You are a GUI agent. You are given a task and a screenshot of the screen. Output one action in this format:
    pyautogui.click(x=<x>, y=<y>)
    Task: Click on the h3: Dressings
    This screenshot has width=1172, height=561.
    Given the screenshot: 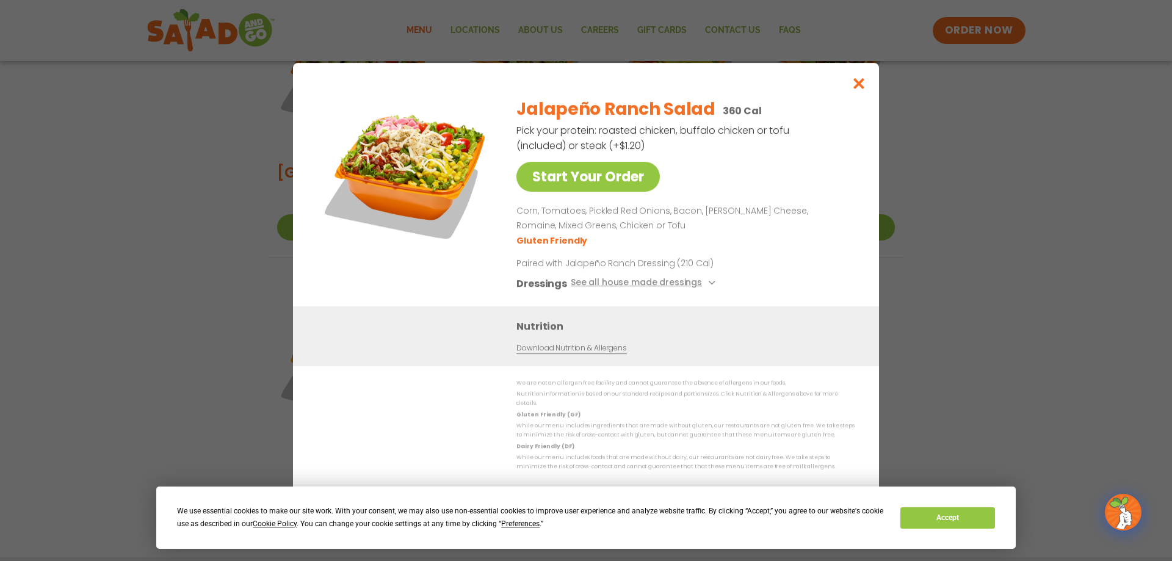 What is the action you would take?
    pyautogui.click(x=541, y=283)
    